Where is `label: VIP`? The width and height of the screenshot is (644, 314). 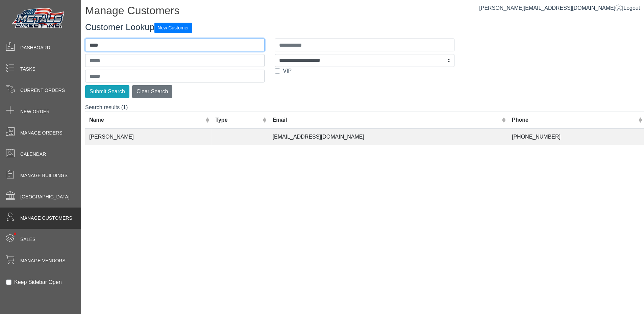
label: VIP is located at coordinates (287, 71).